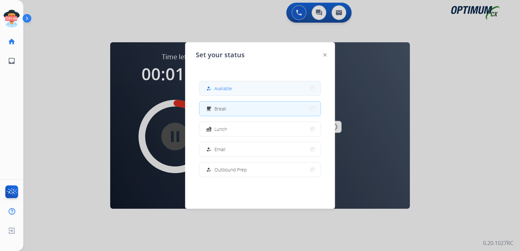 The width and height of the screenshot is (520, 251). Describe the element at coordinates (260, 149) in the screenshot. I see `button: Email` at that location.